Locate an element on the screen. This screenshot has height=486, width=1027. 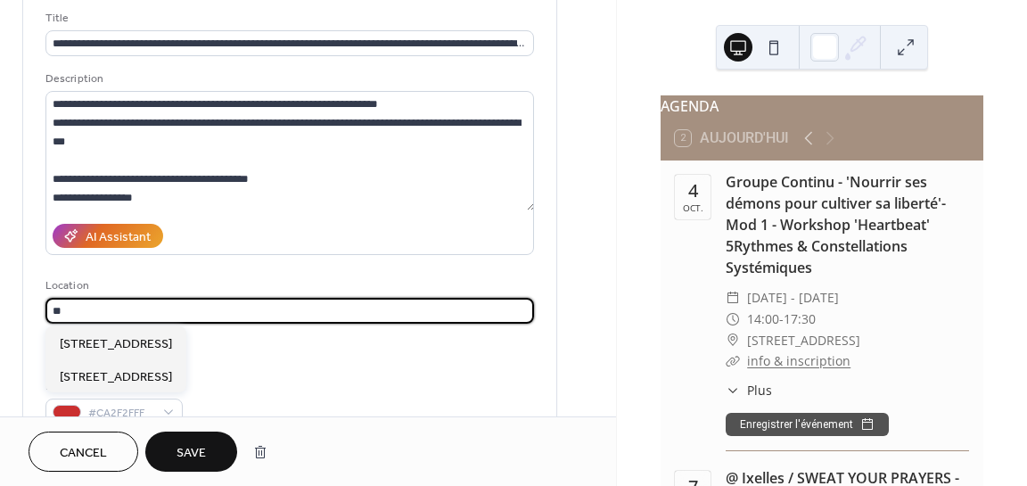
button: Save is located at coordinates (191, 451).